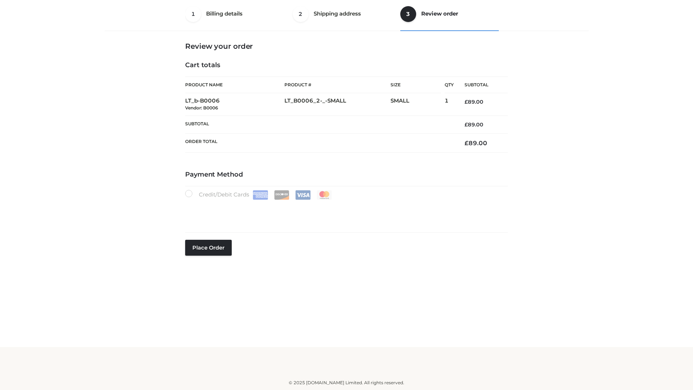 This screenshot has width=693, height=390. I want to click on h4: Cart totals, so click(346, 65).